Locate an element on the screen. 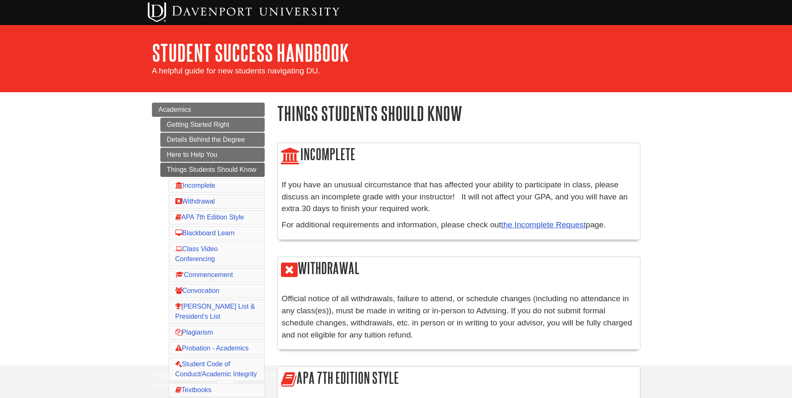  img: Davenport University is located at coordinates (243, 12).